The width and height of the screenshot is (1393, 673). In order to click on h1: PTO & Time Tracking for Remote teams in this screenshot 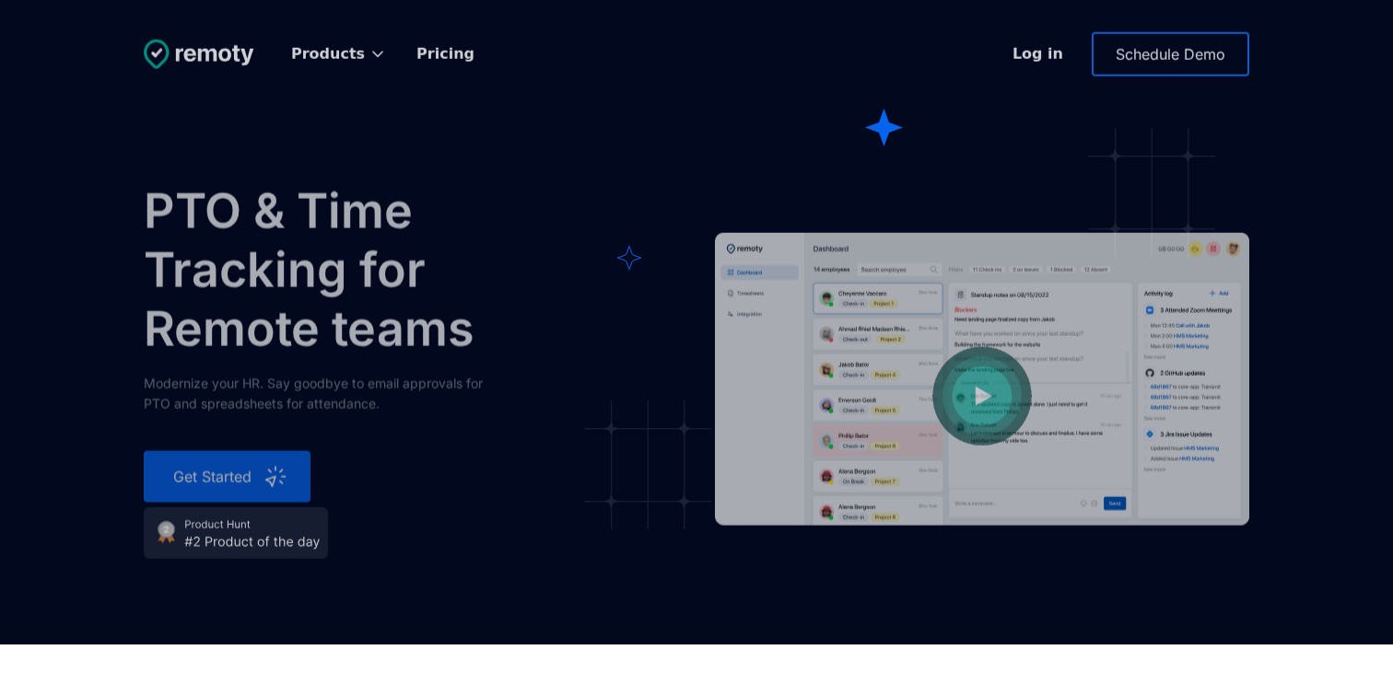, I will do `click(374, 270)`.